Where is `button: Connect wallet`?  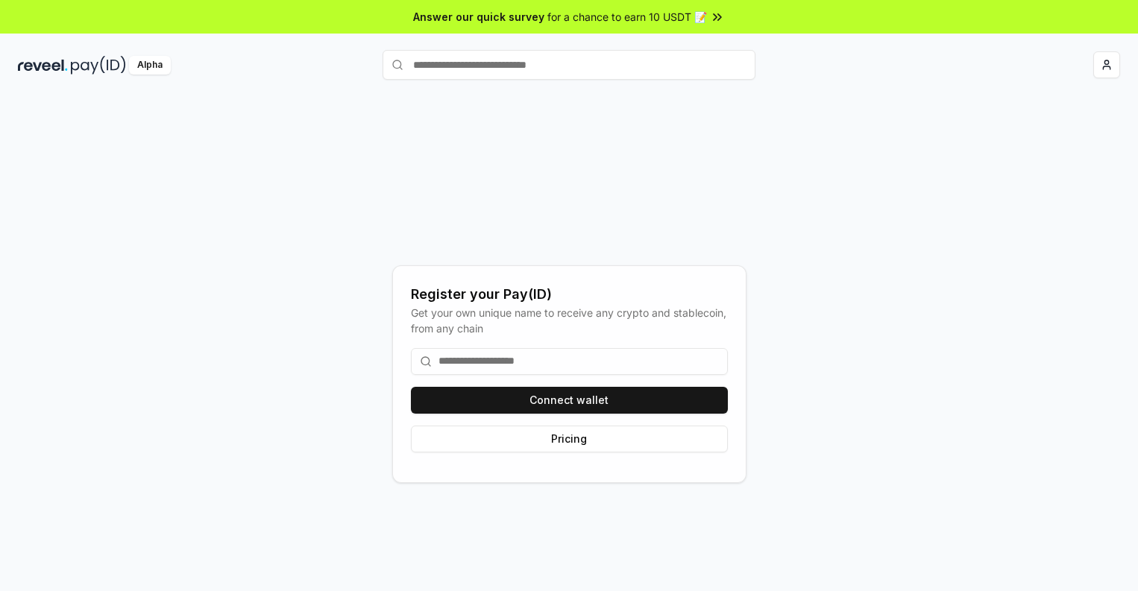
button: Connect wallet is located at coordinates (569, 400).